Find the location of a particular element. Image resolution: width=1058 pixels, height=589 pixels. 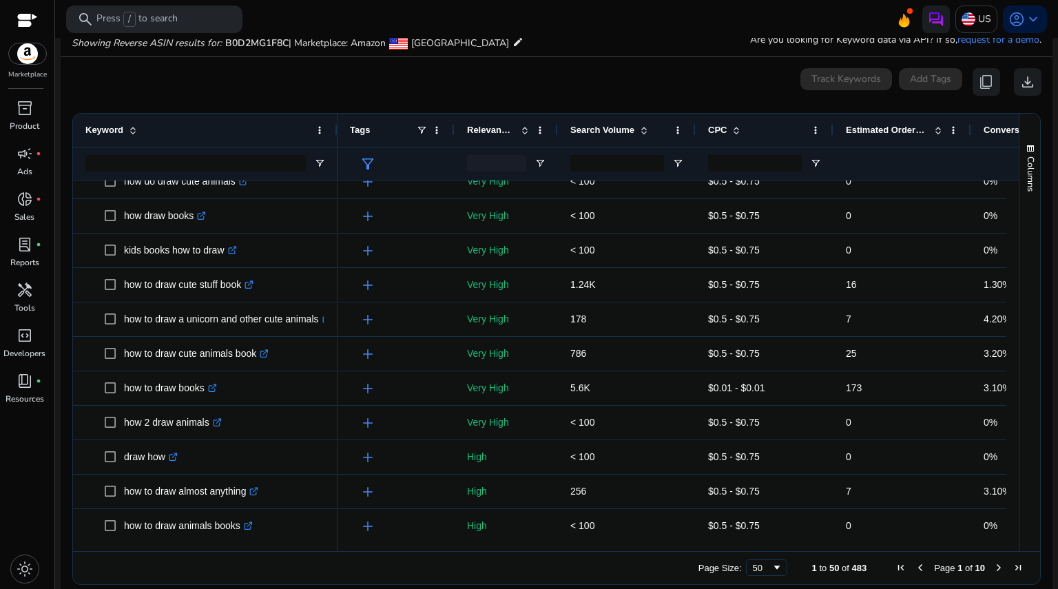

span: download is located at coordinates (1028, 82).